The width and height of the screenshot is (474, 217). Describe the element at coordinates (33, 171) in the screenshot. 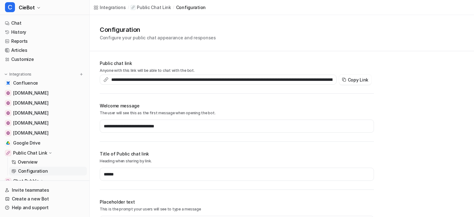

I see `p: Configuration` at that location.